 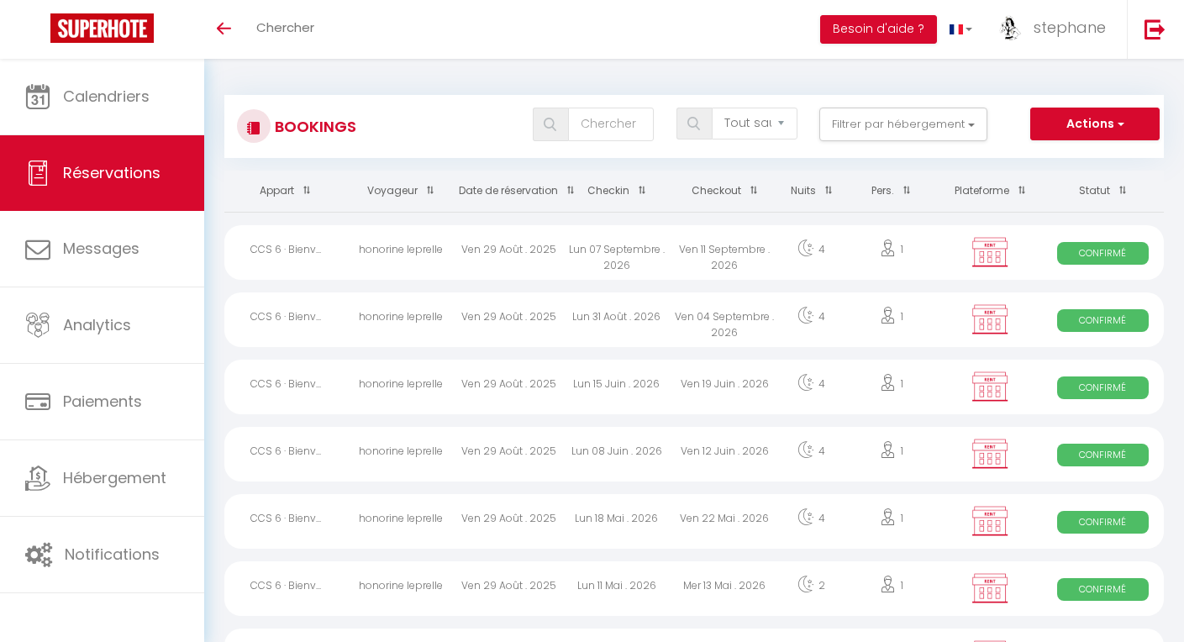 I want to click on img: Super Booking, so click(x=102, y=28).